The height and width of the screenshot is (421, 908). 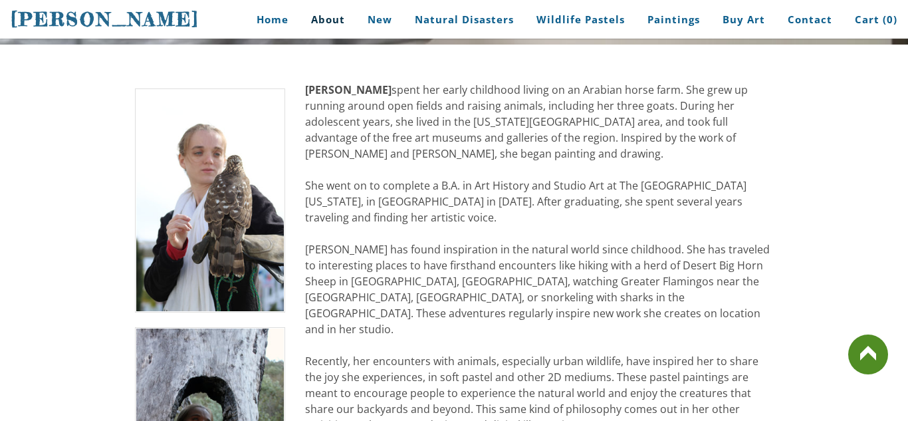 What do you see at coordinates (744, 19) in the screenshot?
I see `a: Buy Art` at bounding box center [744, 19].